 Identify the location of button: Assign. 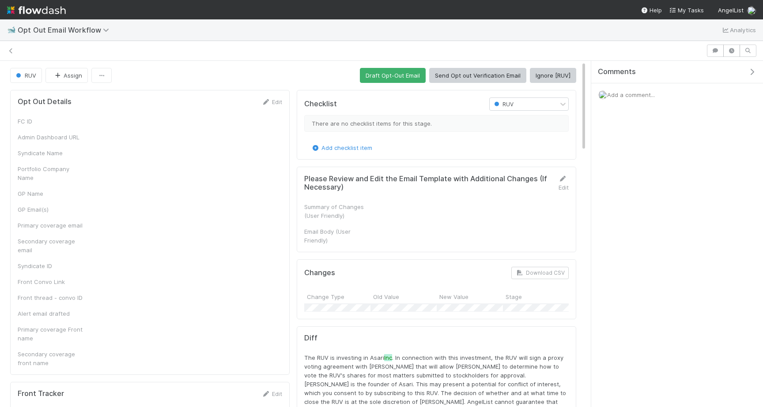
(67, 75).